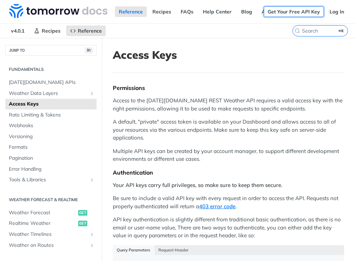  I want to click on a: Get Your Free API Key, so click(294, 12).